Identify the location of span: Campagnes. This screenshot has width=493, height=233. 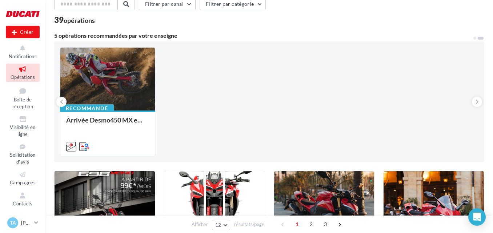
(23, 182).